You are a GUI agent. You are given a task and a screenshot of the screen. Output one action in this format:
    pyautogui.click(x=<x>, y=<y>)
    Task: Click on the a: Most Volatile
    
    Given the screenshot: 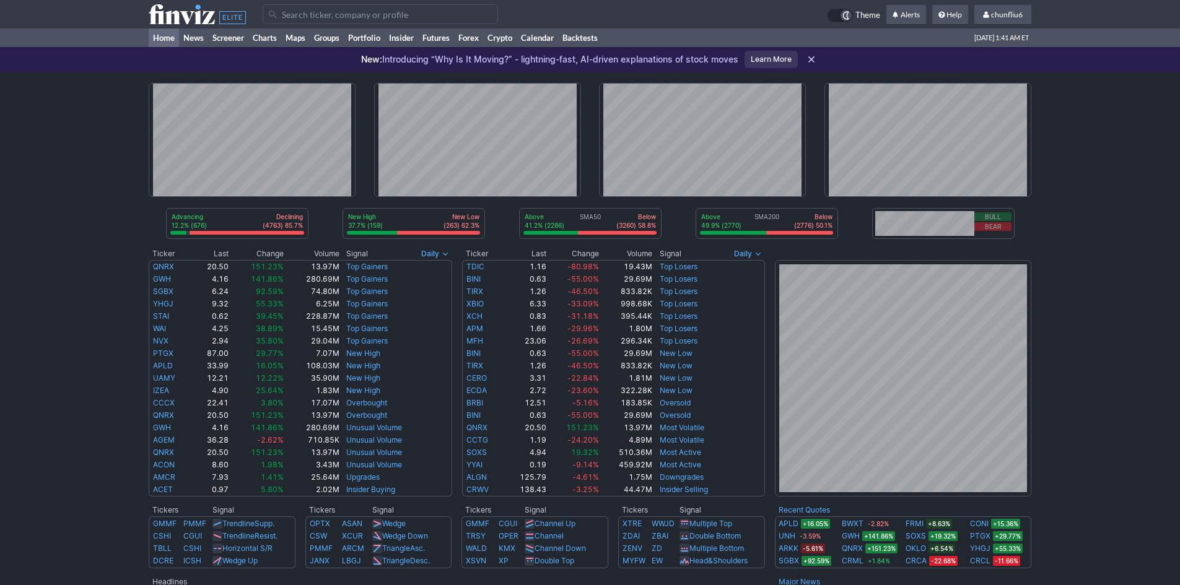 What is the action you would take?
    pyautogui.click(x=682, y=440)
    